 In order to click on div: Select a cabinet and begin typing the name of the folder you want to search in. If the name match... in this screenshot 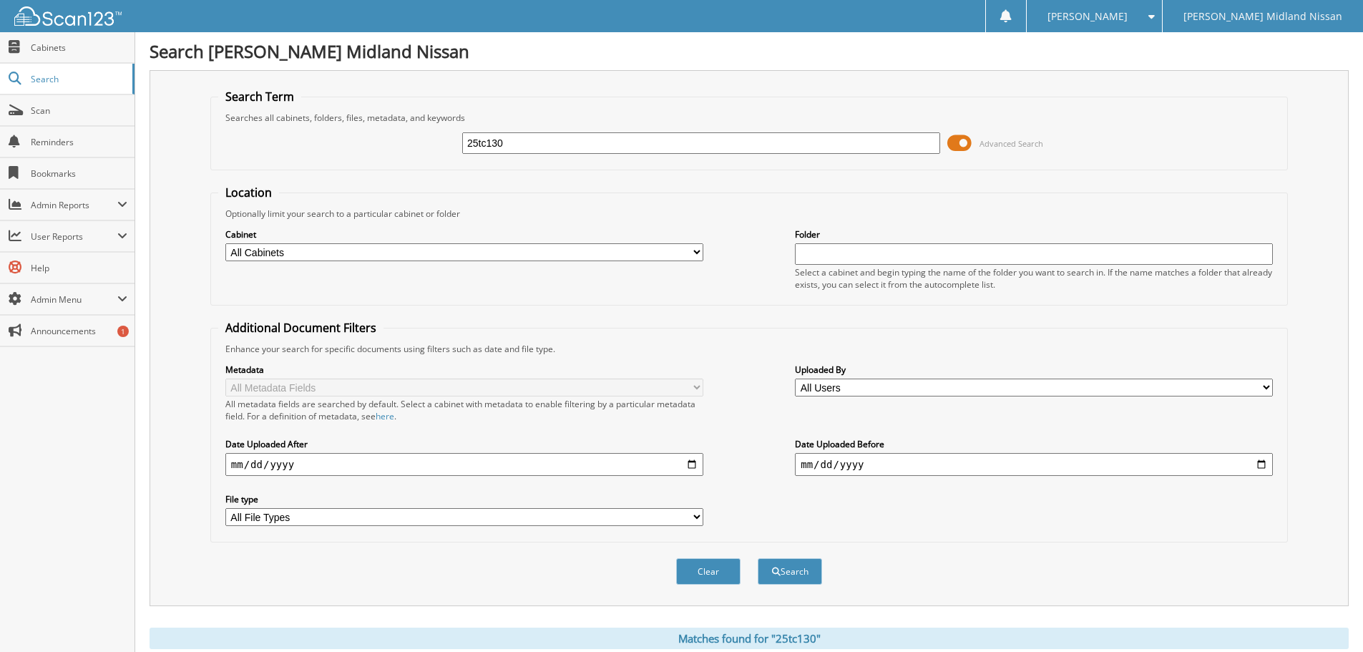, I will do `click(1034, 278)`.